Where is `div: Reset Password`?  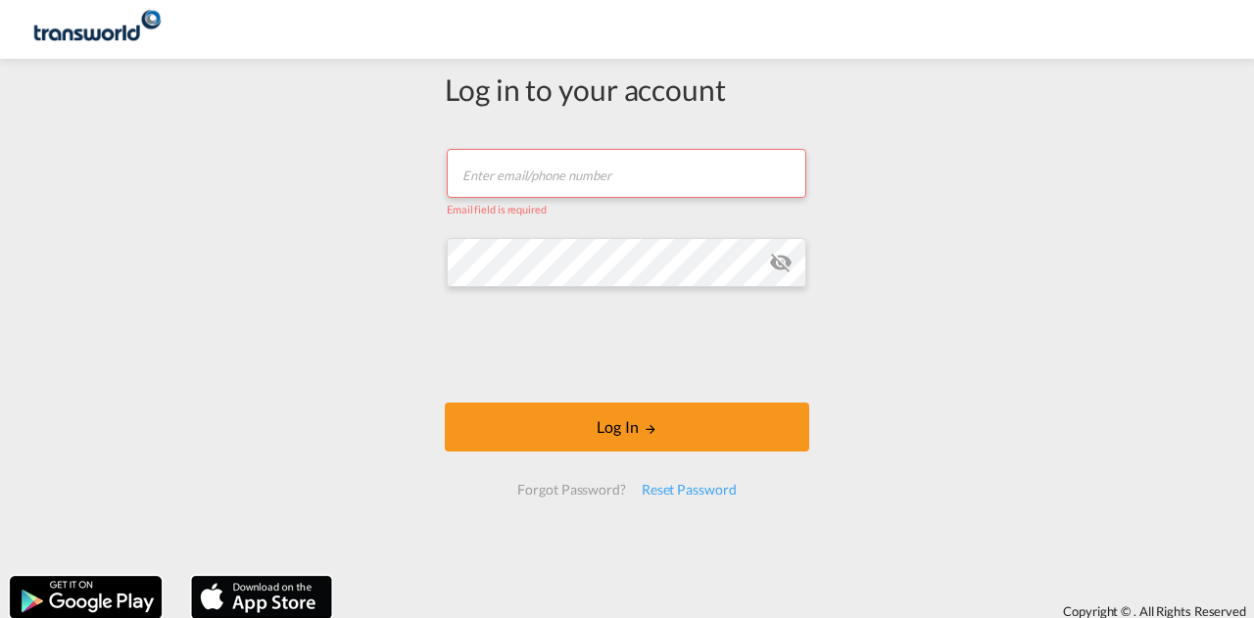 div: Reset Password is located at coordinates (689, 490).